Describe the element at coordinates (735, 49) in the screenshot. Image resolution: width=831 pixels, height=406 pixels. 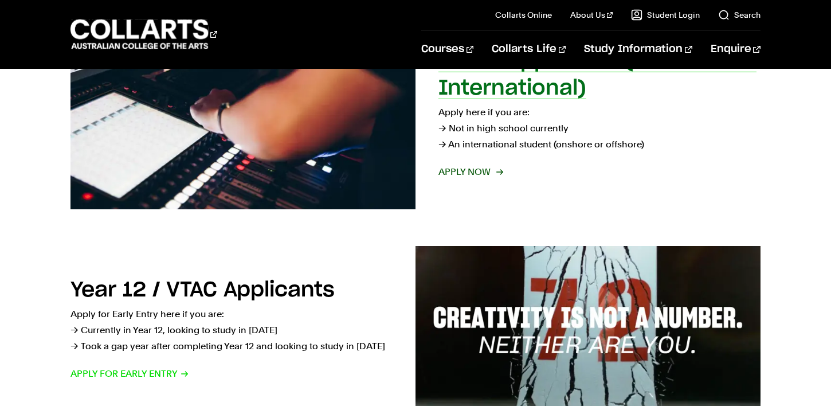
I see `a: Enquire` at that location.